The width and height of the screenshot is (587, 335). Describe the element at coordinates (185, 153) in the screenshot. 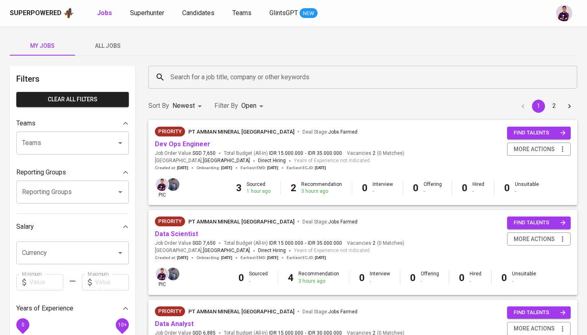

I see `span: Job Order Value` at that location.